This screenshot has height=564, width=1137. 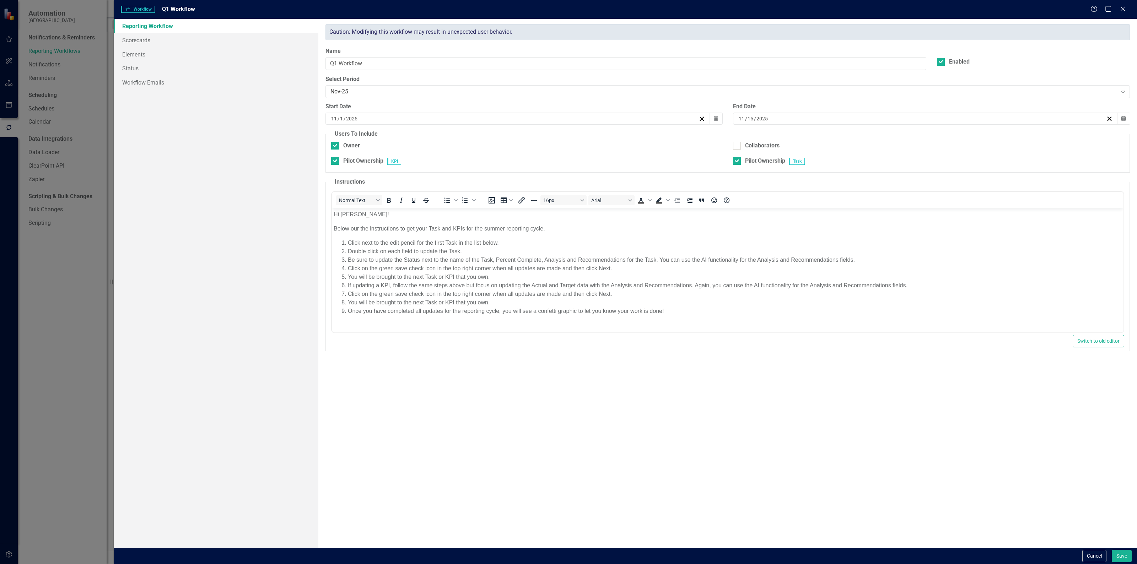 I want to click on button: Blockquote, so click(x=702, y=200).